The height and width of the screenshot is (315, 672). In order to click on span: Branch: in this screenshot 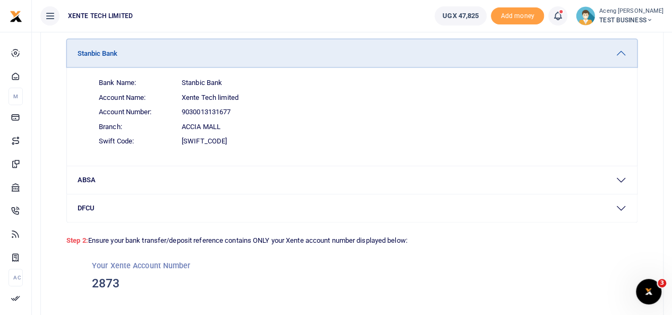, I will do `click(136, 127)`.